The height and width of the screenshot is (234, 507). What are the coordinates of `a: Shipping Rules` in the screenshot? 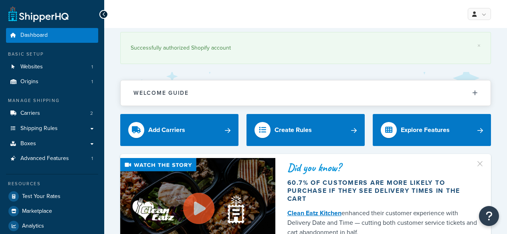 It's located at (52, 129).